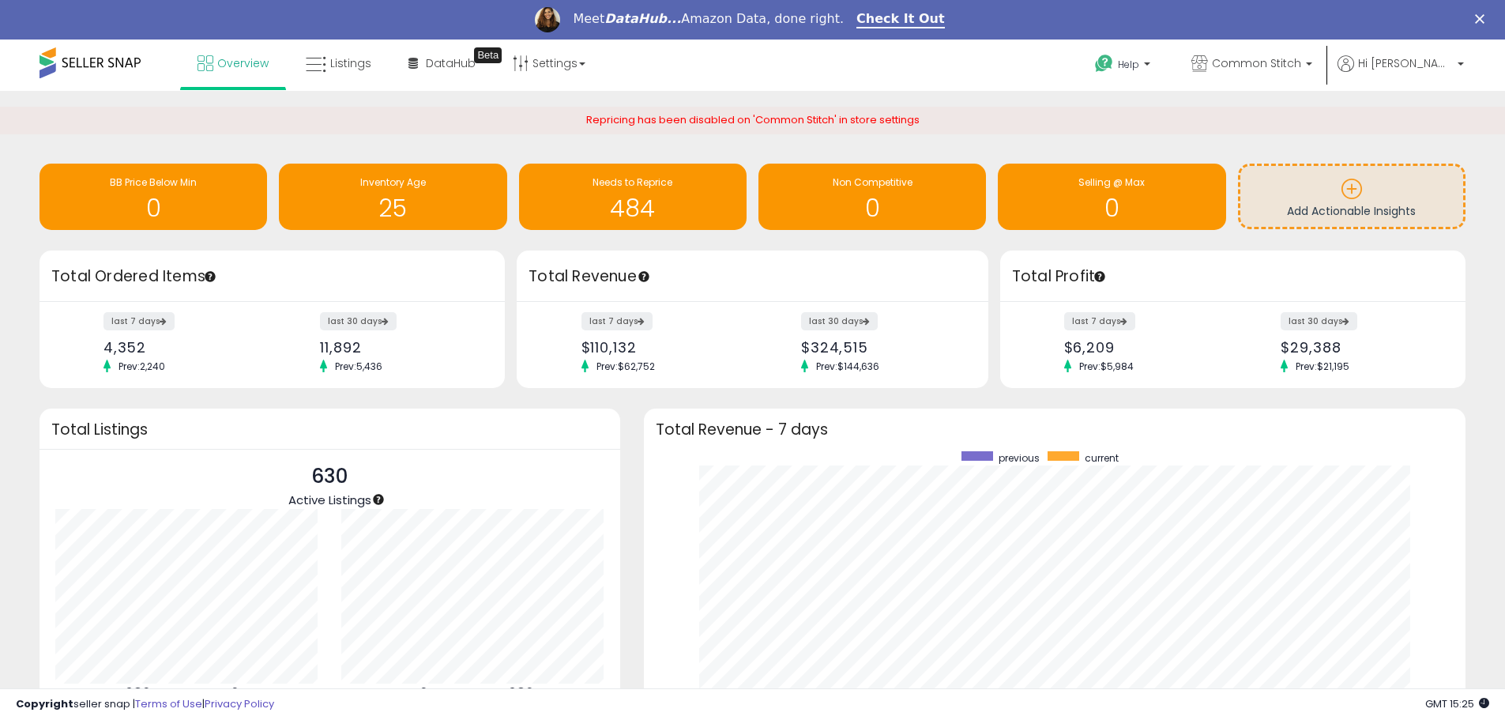 This screenshot has width=1505, height=720. Describe the element at coordinates (233, 63) in the screenshot. I see `a: Overview` at that location.